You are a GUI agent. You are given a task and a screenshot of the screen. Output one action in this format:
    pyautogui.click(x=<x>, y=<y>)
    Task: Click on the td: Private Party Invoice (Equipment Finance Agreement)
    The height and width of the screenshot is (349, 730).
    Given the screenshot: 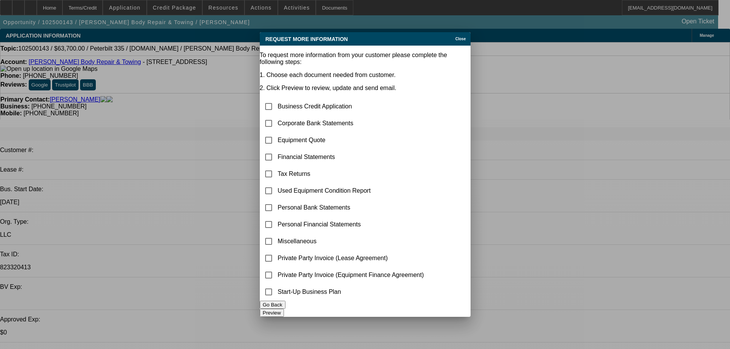 What is the action you would take?
    pyautogui.click(x=351, y=275)
    